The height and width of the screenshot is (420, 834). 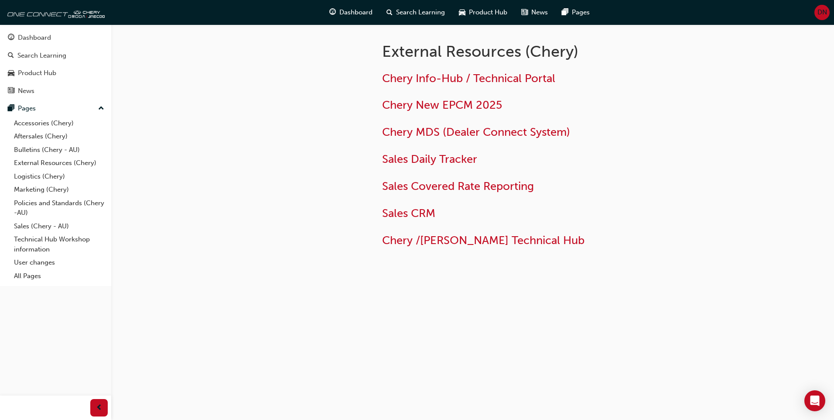 What do you see at coordinates (576, 12) in the screenshot?
I see `a: pages-iconPages` at bounding box center [576, 12].